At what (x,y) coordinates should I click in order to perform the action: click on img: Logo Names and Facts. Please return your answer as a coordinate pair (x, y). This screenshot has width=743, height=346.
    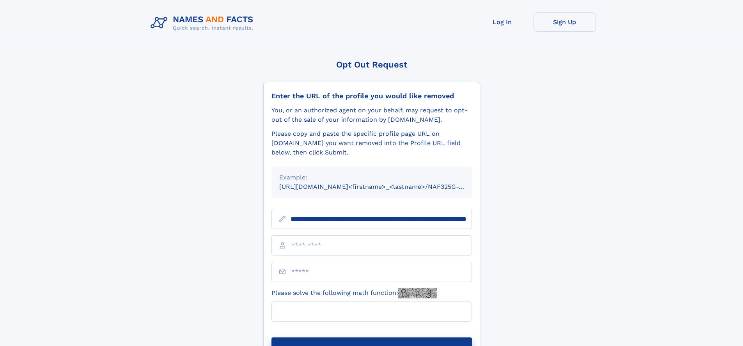
    Looking at the image, I should click on (203, 23).